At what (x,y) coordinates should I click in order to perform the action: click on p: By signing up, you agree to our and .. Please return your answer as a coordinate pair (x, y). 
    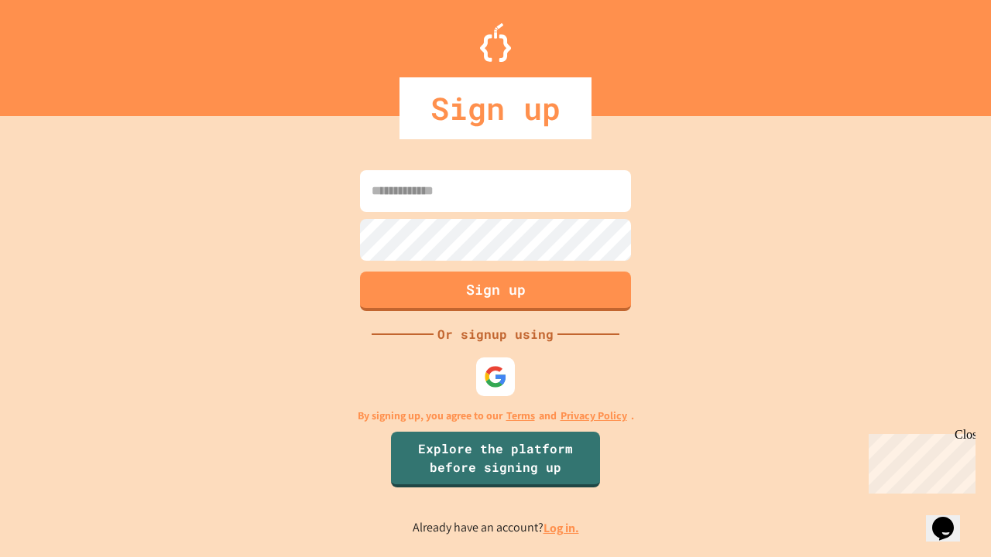
    Looking at the image, I should click on (496, 416).